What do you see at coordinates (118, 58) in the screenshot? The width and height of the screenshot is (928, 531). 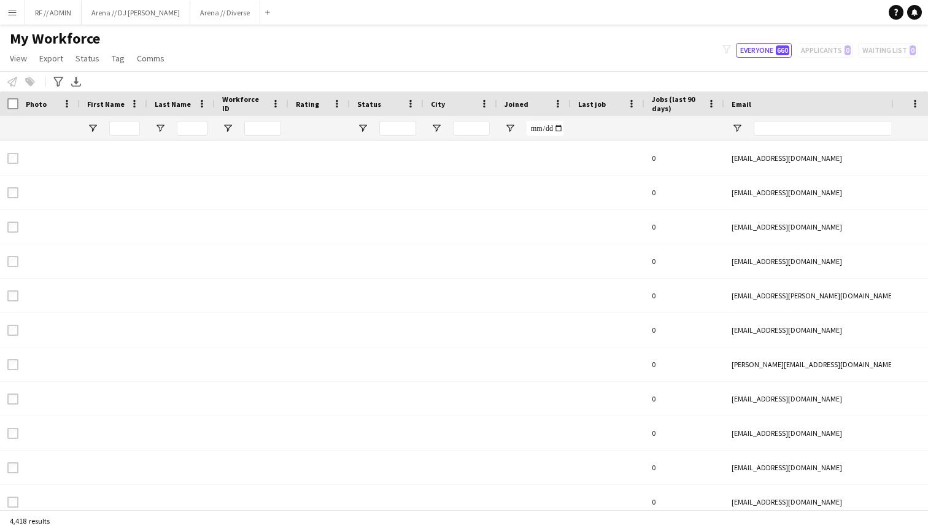 I see `span: Tag` at bounding box center [118, 58].